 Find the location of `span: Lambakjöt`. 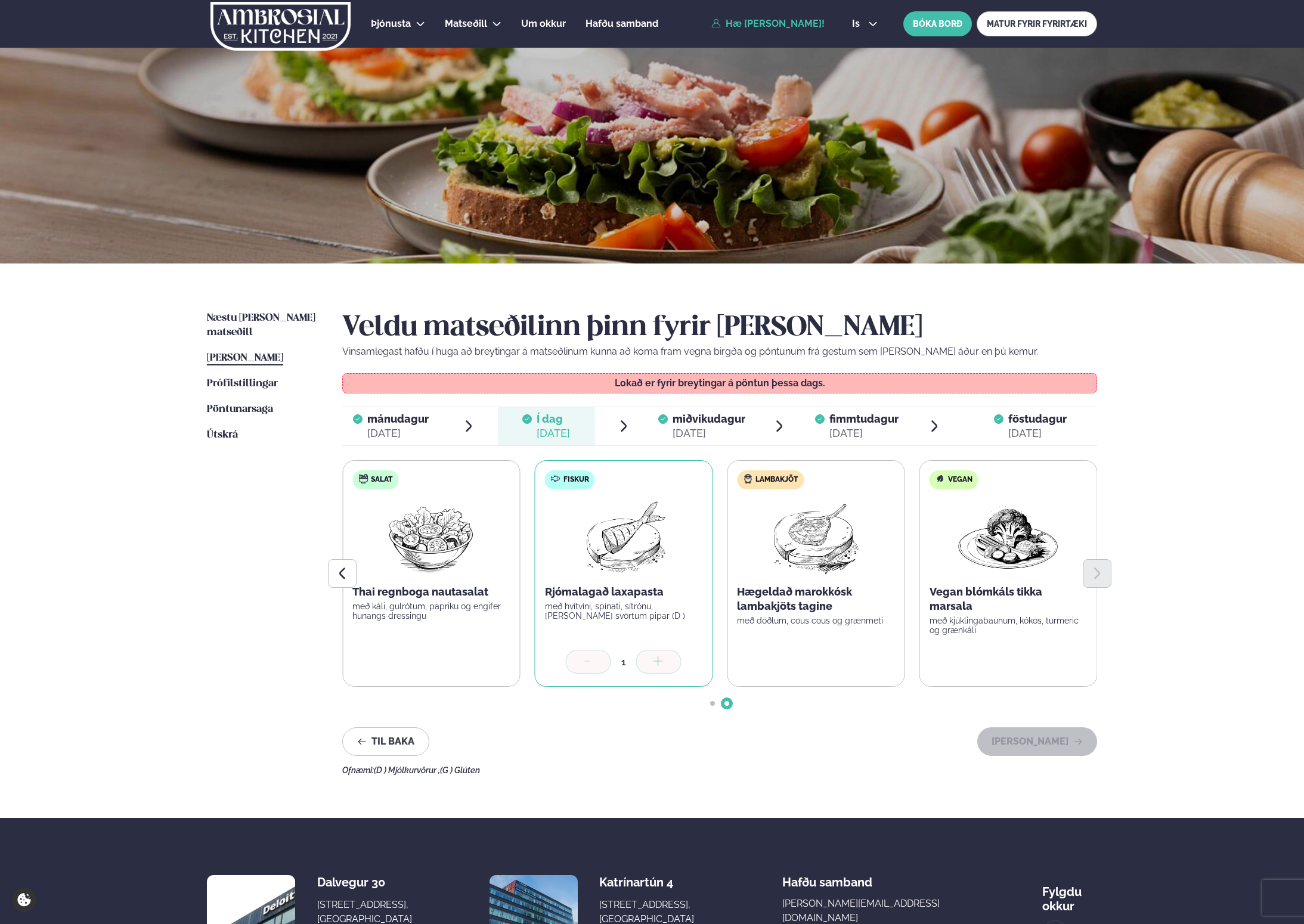

span: Lambakjöt is located at coordinates (776, 480).